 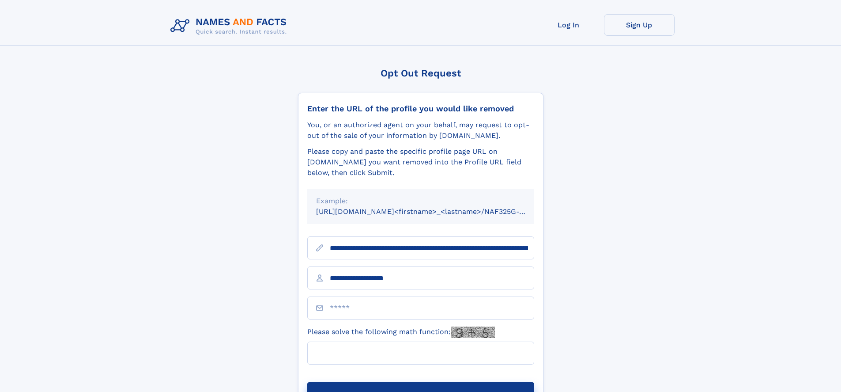 What do you see at coordinates (639, 25) in the screenshot?
I see `a: Sign Up` at bounding box center [639, 25].